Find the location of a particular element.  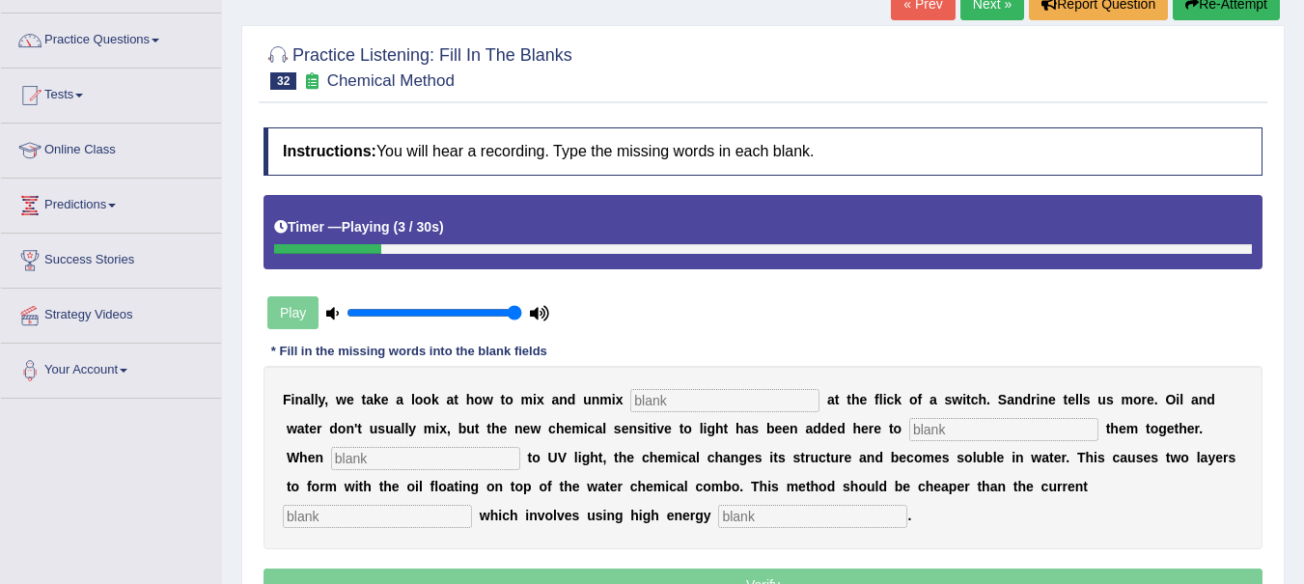

a: Strategy Videos is located at coordinates (111, 313).